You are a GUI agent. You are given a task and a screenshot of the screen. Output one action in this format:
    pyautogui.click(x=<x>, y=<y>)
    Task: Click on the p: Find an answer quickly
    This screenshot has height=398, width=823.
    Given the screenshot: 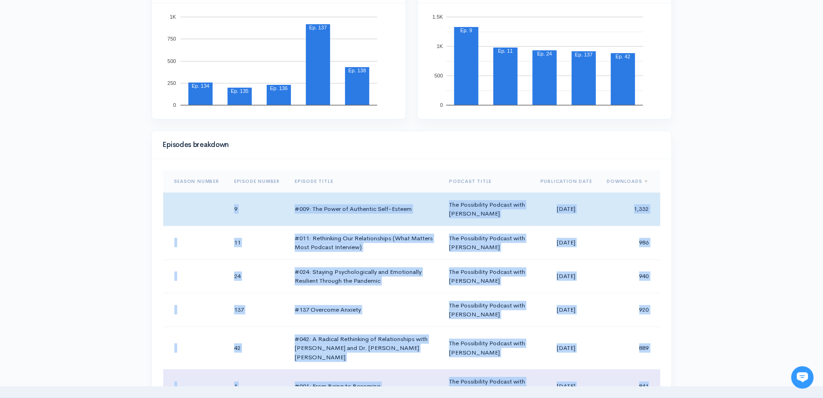 What is the action you would take?
    pyautogui.click(x=93, y=165)
    